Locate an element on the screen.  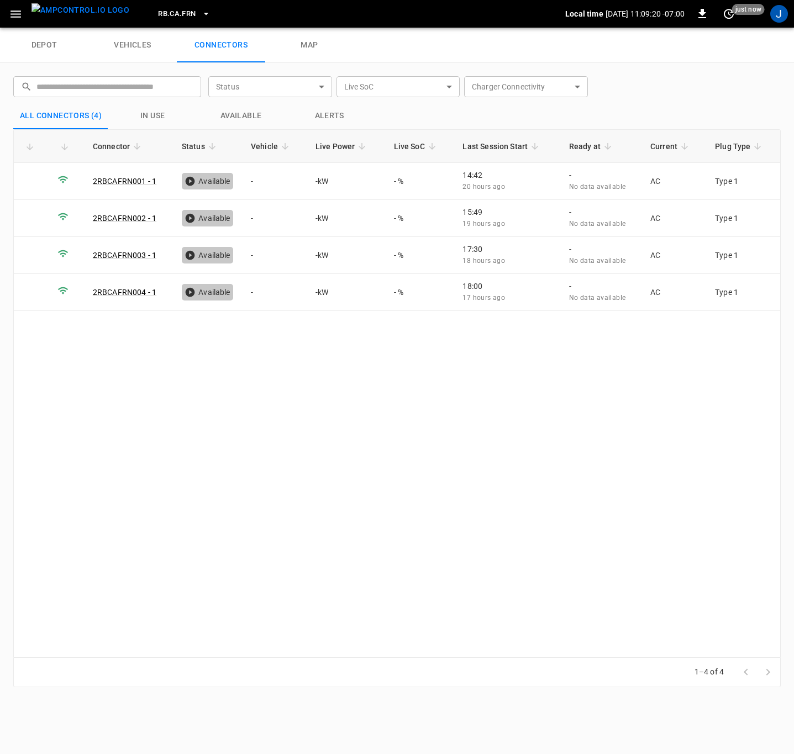
p: 1–4 of 4 is located at coordinates (709, 672).